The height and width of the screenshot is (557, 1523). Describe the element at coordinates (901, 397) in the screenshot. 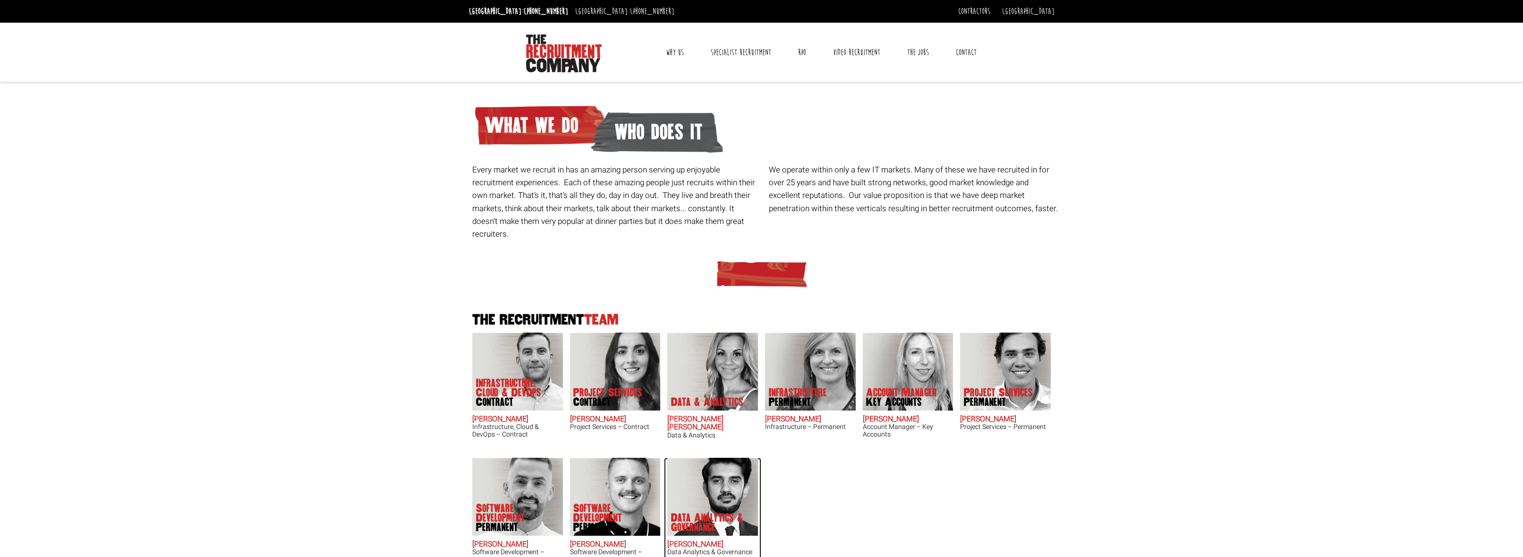

I see `p: Account Manager` at that location.